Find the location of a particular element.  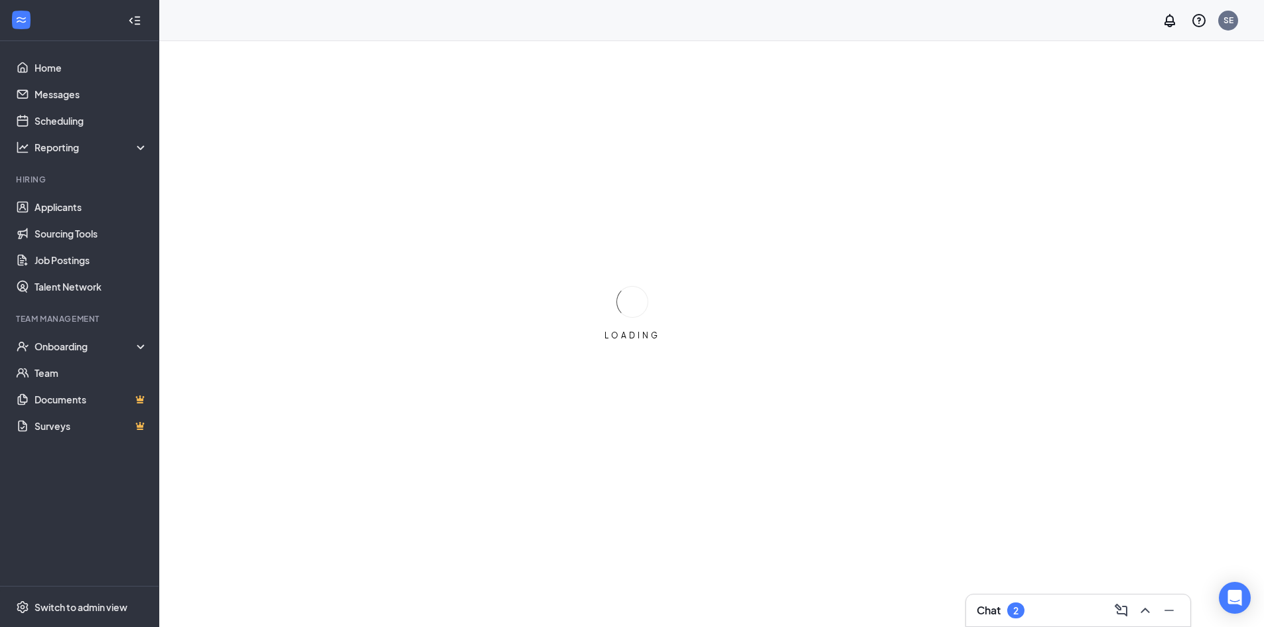

div: Hiring is located at coordinates (80, 179).